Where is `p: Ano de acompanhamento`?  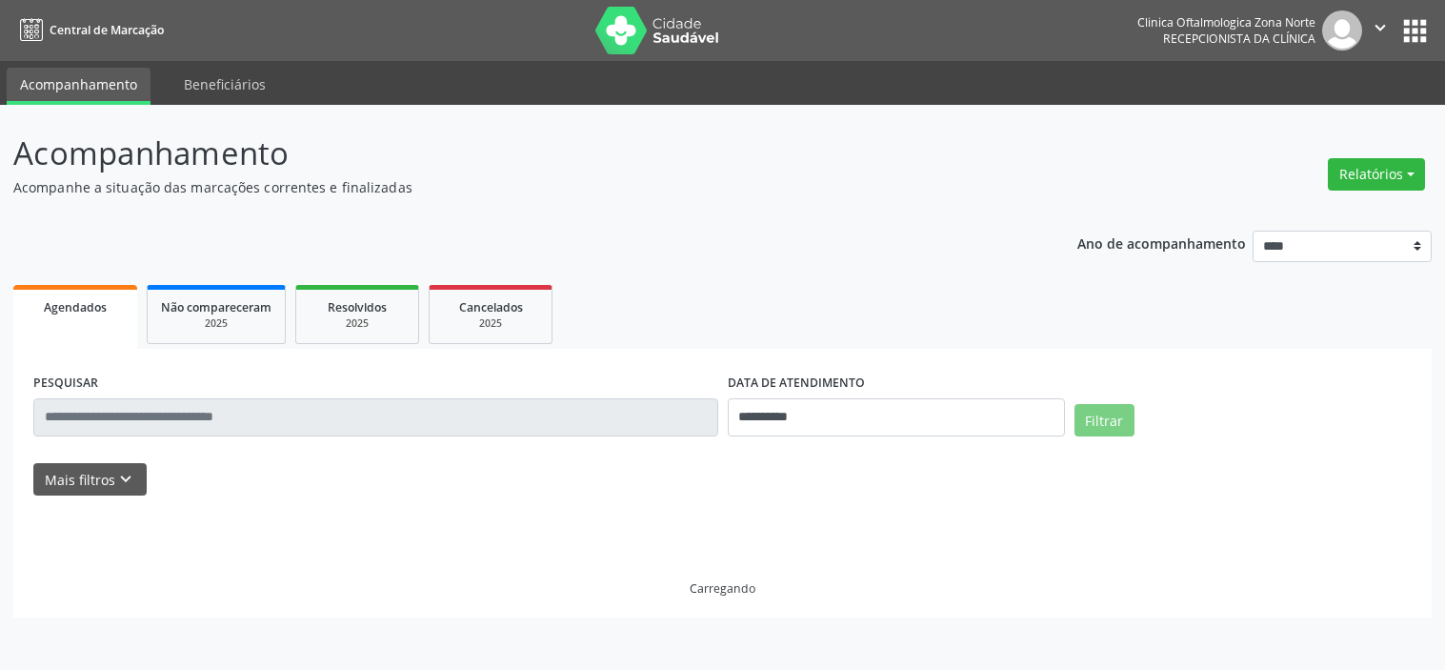
p: Ano de acompanhamento is located at coordinates (1161, 242).